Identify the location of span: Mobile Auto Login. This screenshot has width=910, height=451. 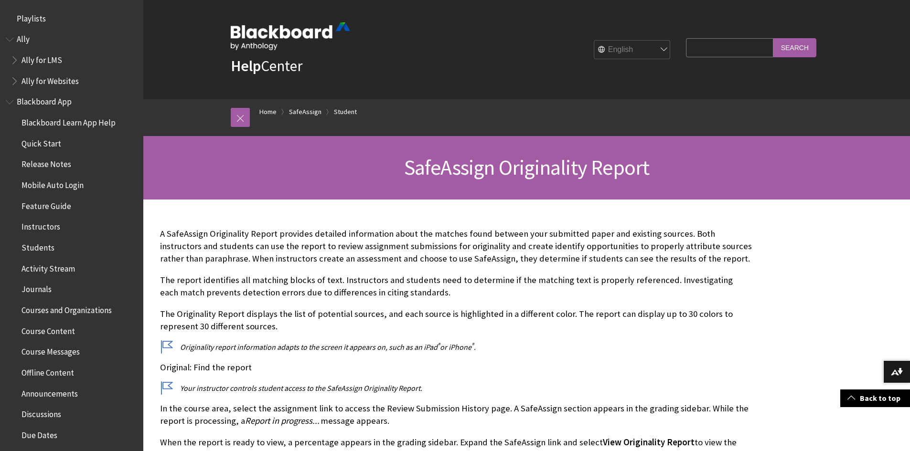
(53, 183).